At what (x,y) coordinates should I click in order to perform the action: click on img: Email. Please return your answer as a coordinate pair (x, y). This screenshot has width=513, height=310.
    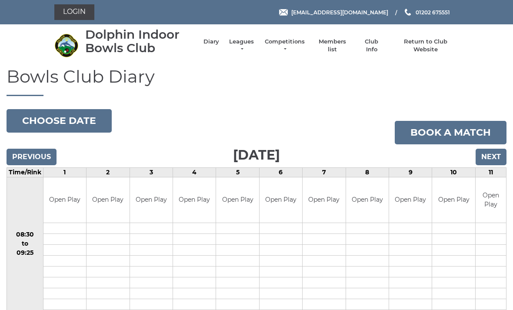
    Looking at the image, I should click on (283, 12).